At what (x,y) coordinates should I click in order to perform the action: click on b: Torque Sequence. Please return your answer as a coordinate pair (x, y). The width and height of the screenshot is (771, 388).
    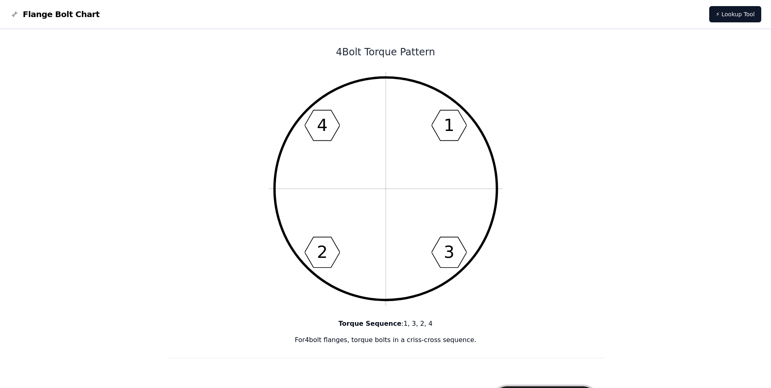
    Looking at the image, I should click on (370, 323).